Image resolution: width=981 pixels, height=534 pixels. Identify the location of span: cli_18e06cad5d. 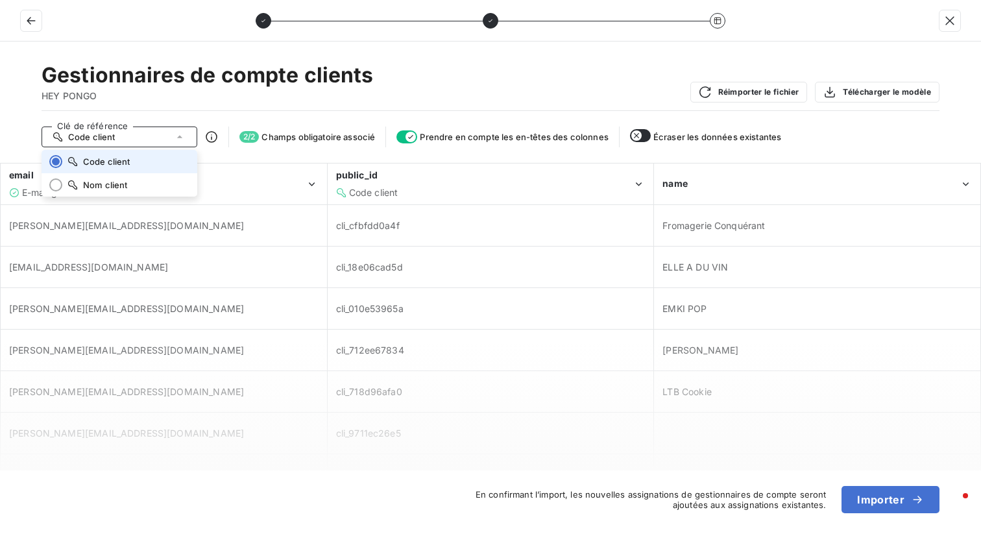
(369, 267).